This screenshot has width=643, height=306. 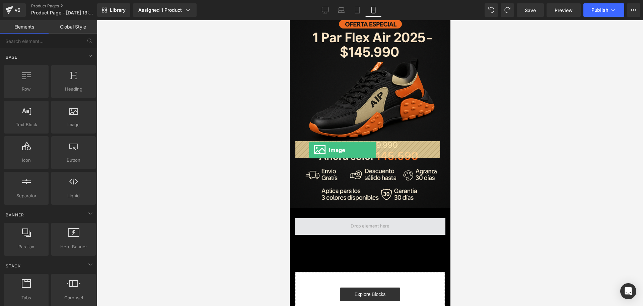 What do you see at coordinates (325, 10) in the screenshot?
I see `a: Desktop` at bounding box center [325, 10].